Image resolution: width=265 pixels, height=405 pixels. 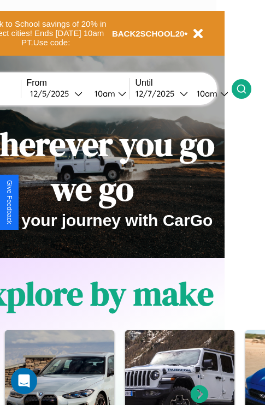 I want to click on div: 12 / 7 / 2025, so click(x=157, y=93).